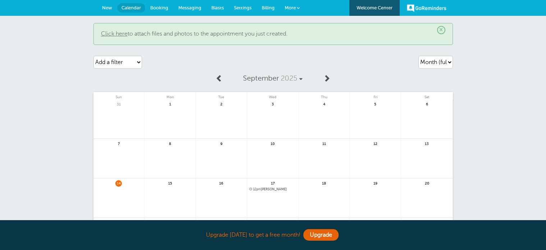 The height and width of the screenshot is (250, 546). I want to click on span: 15, so click(170, 183).